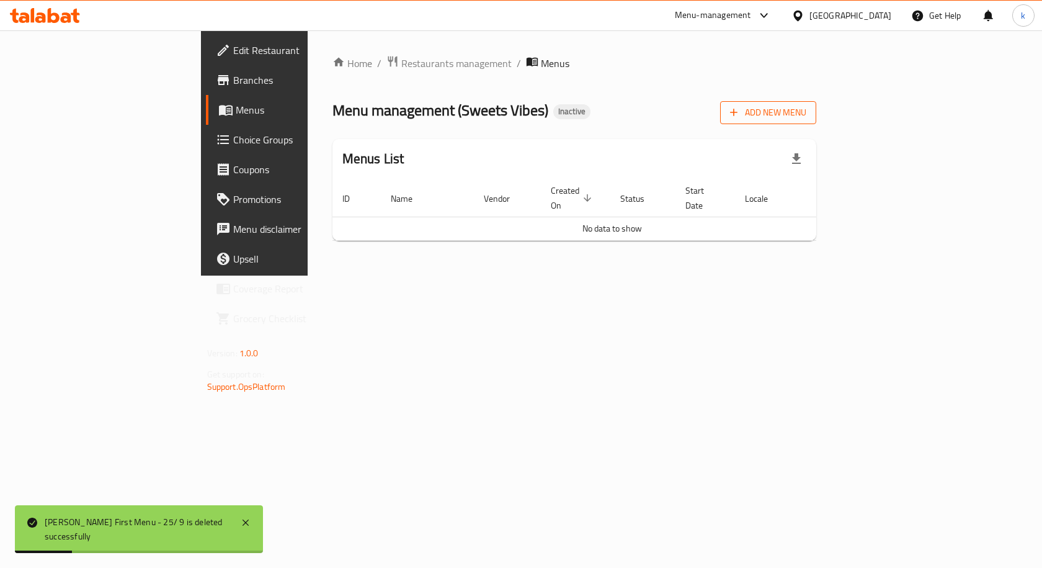 The width and height of the screenshot is (1042, 568). What do you see at coordinates (573, 198) in the screenshot?
I see `span: Created On` at bounding box center [573, 198].